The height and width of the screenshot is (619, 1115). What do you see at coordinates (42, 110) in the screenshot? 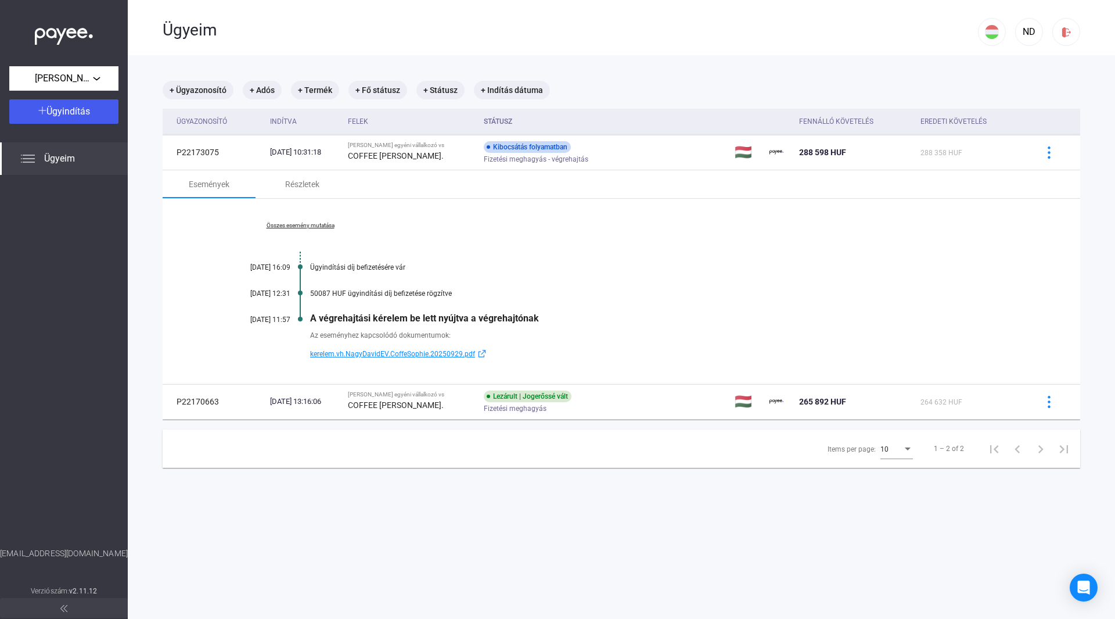
I see `img: plus-white.svg` at bounding box center [42, 110].